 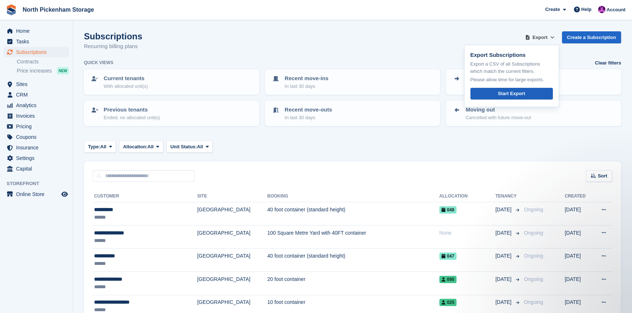 What do you see at coordinates (353, 237) in the screenshot?
I see `td: 100 Square Metre Yard with 40FT container` at bounding box center [353, 237].